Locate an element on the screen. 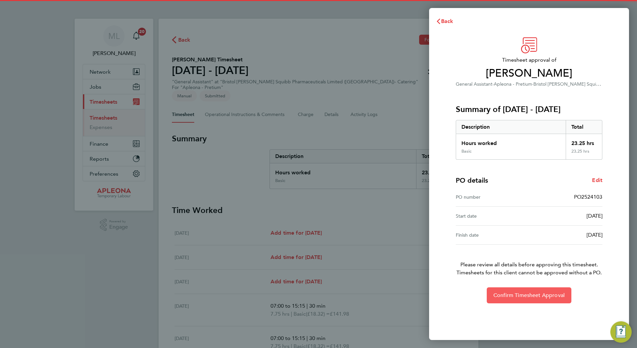  div: Start date is located at coordinates (493, 216).